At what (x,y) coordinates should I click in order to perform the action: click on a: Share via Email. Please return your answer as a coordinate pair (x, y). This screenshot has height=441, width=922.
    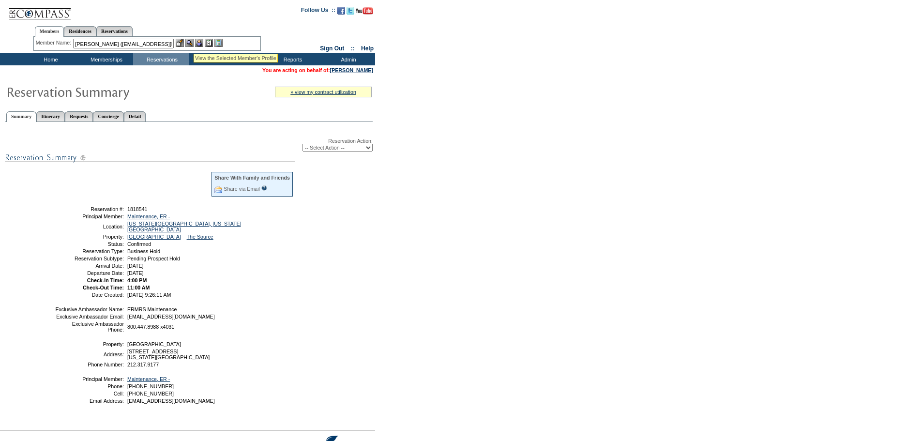
    Looking at the image, I should click on (242, 189).